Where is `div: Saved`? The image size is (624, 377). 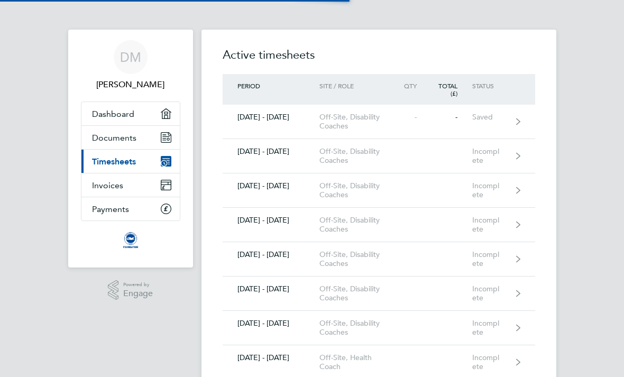
div: Saved is located at coordinates (494, 117).